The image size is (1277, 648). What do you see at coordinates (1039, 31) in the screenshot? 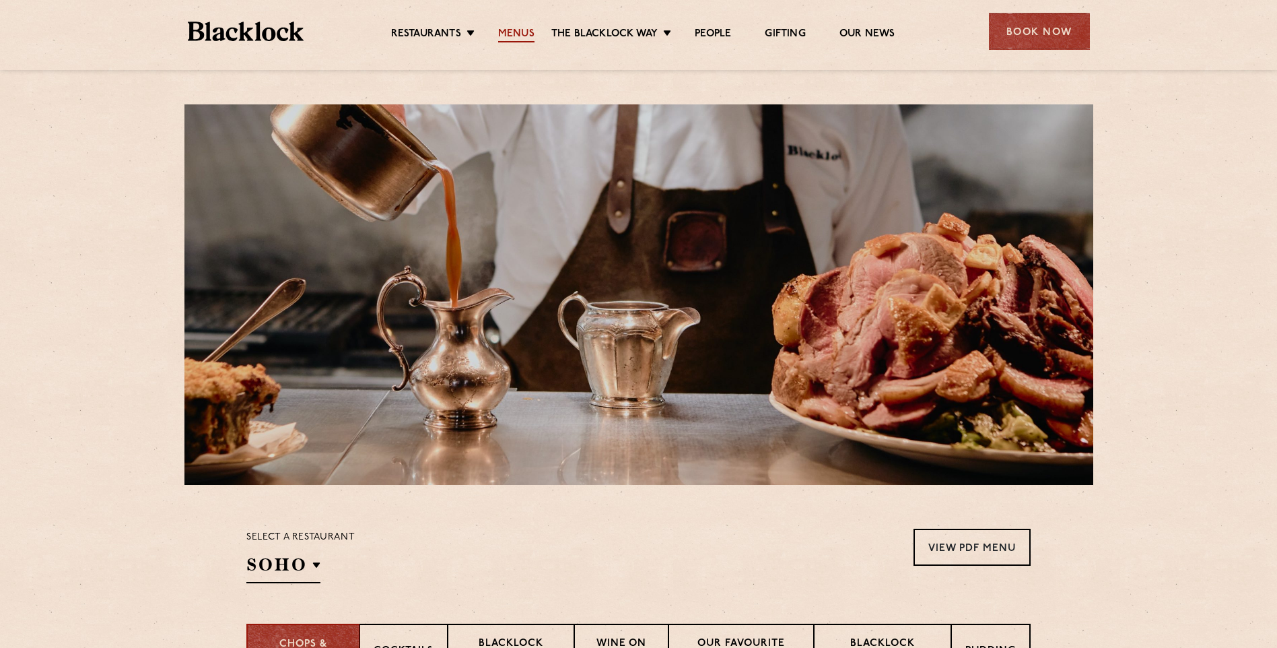
I see `div: Book Now` at bounding box center [1039, 31].